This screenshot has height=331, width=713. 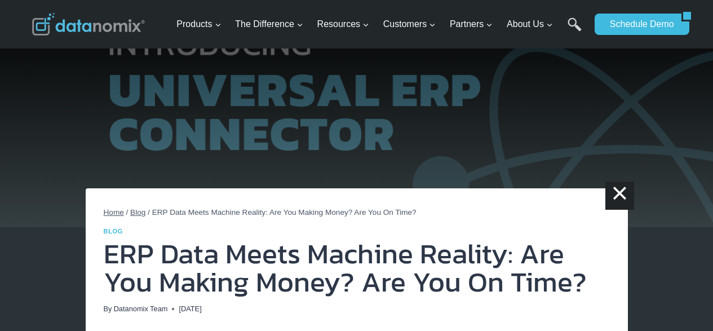 I want to click on span: Blog, so click(x=138, y=212).